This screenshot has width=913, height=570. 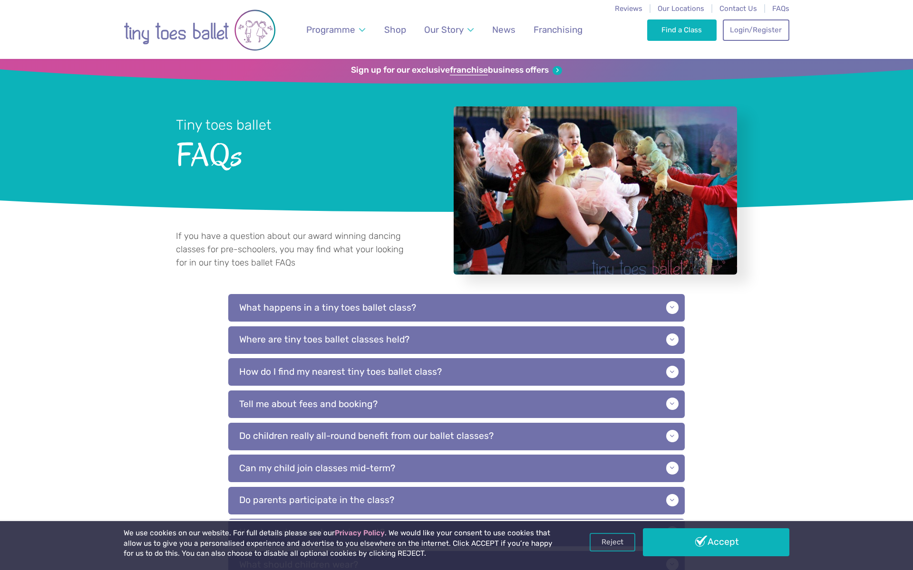 I want to click on p: Can my child join classes mid-term?, so click(x=456, y=469).